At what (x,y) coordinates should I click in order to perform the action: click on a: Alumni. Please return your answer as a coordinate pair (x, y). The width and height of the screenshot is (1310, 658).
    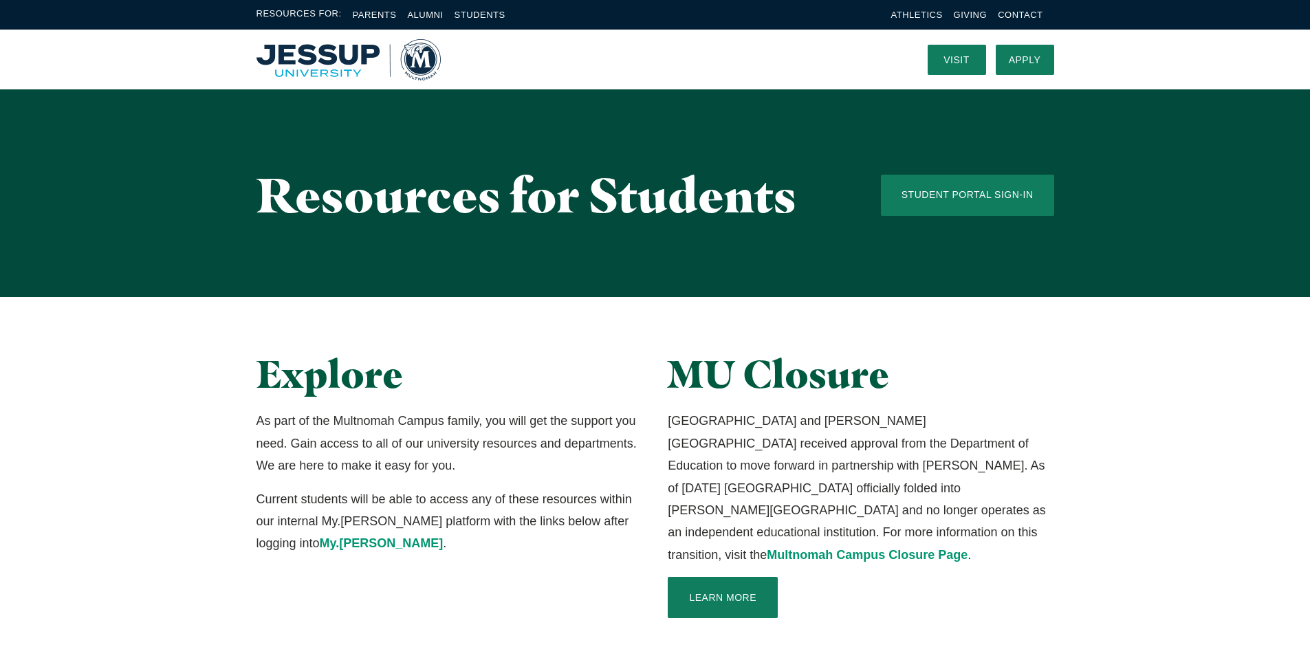
    Looking at the image, I should click on (425, 14).